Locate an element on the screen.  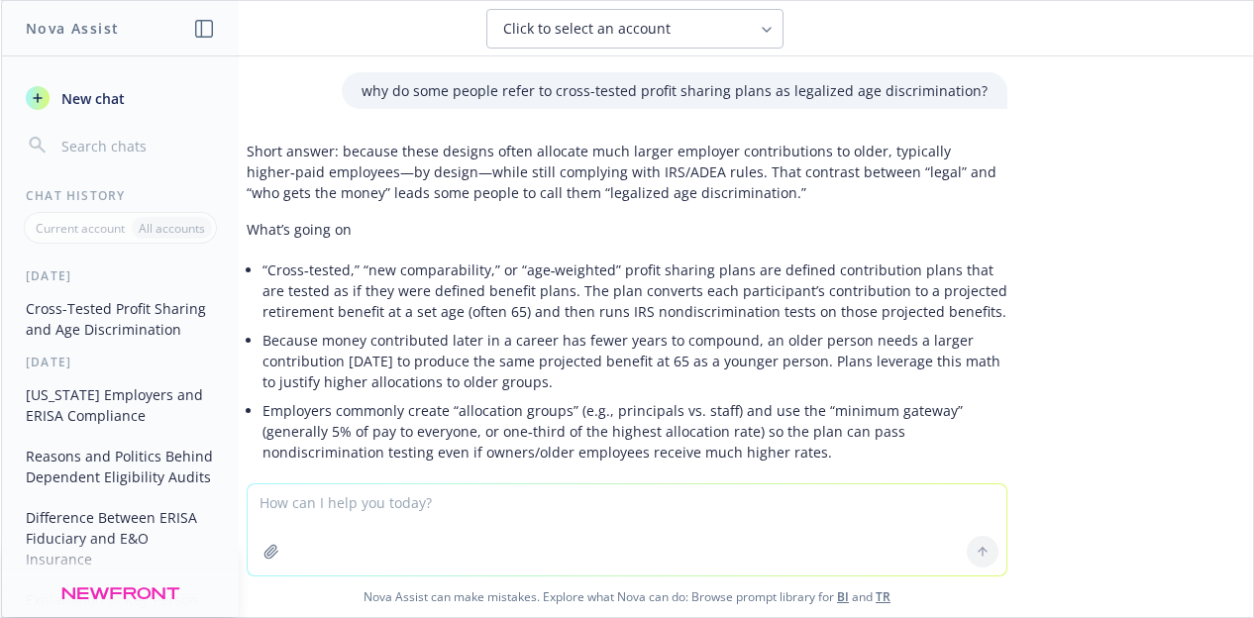
p: All accounts is located at coordinates (171, 228).